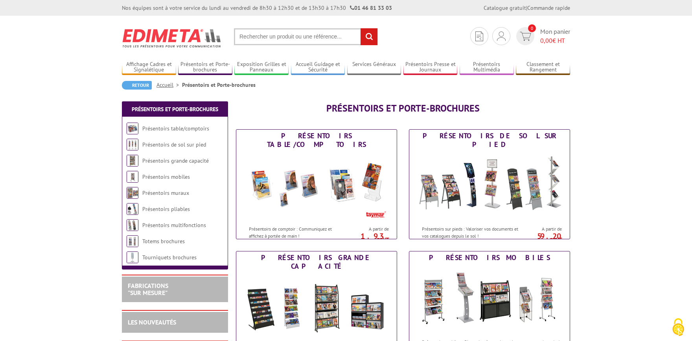  What do you see at coordinates (174, 145) in the screenshot?
I see `a: Présentoirs de sol sur pied` at bounding box center [174, 145].